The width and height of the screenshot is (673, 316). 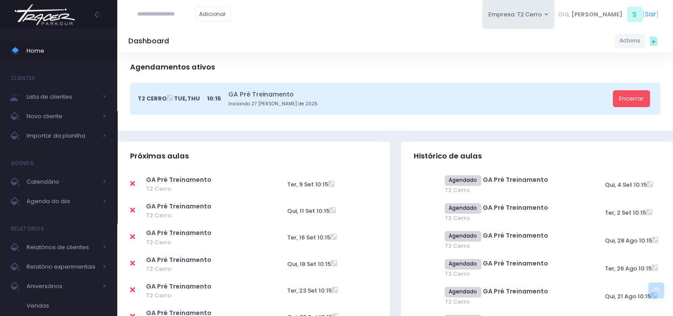 I want to click on h4: Clientes, so click(x=23, y=78).